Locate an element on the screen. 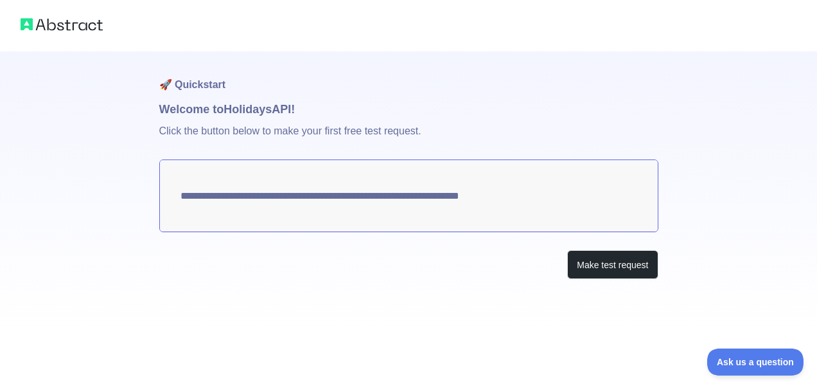 Image resolution: width=817 pixels, height=382 pixels. h1: 🚀 Quickstart is located at coordinates (408, 76).